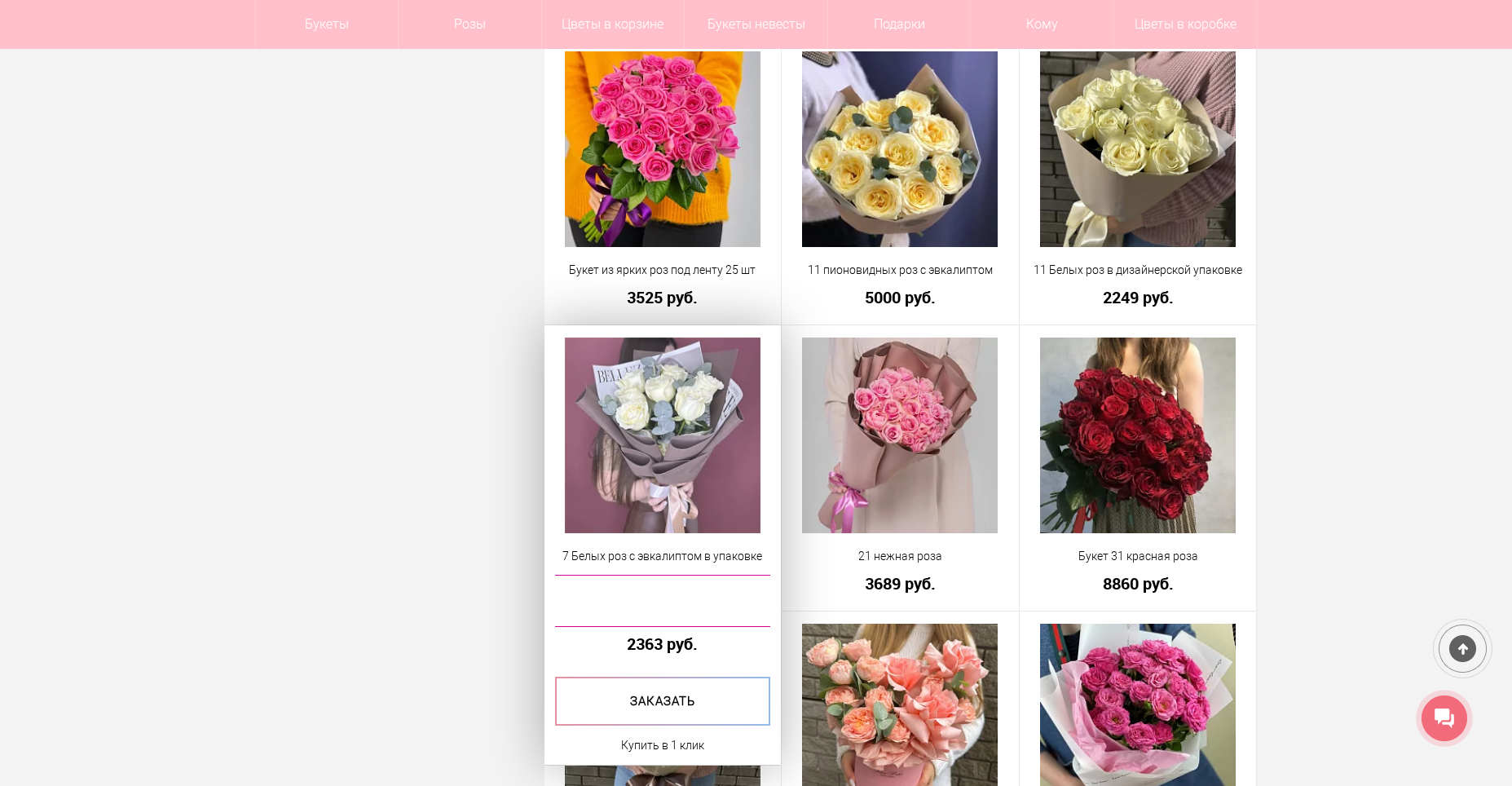  I want to click on a: 11 пионовидных роз с эвкалиптом, so click(900, 270).